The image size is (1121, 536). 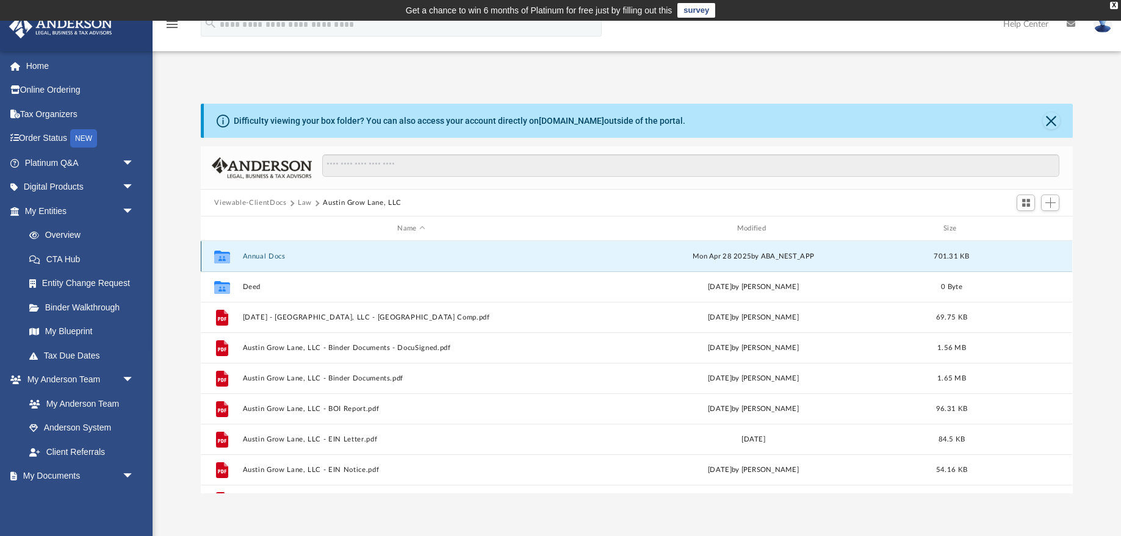 I want to click on span: 84.5 KB, so click(x=952, y=439).